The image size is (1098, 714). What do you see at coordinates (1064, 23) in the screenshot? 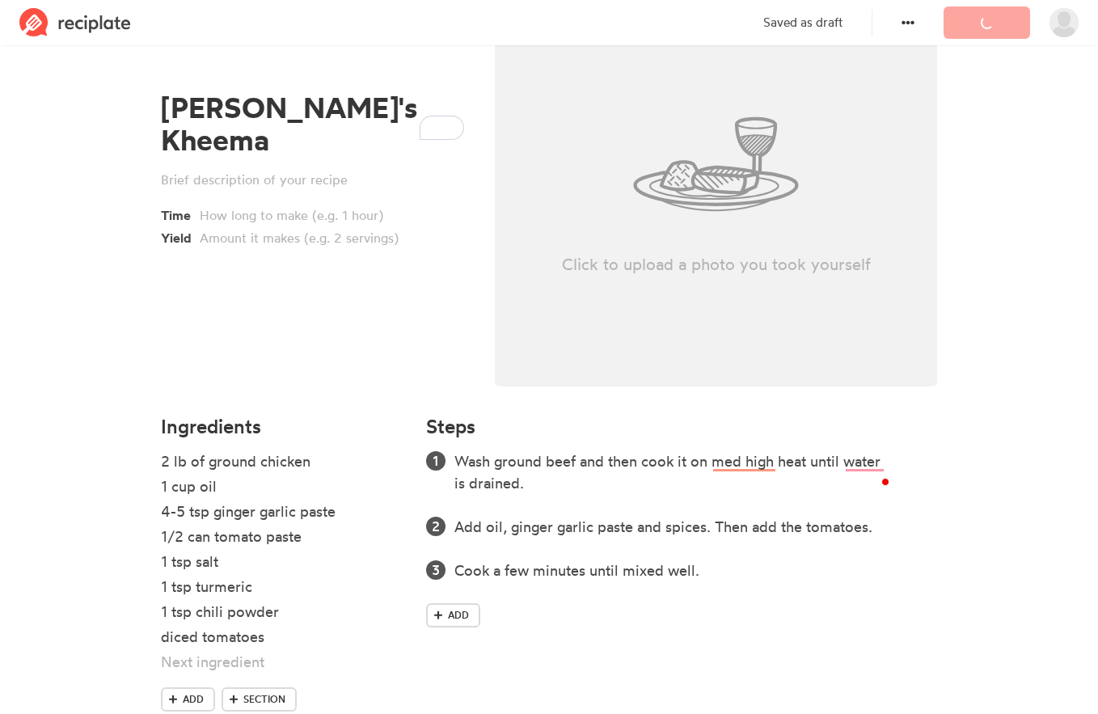
I see `img: User's avatar` at bounding box center [1064, 23].